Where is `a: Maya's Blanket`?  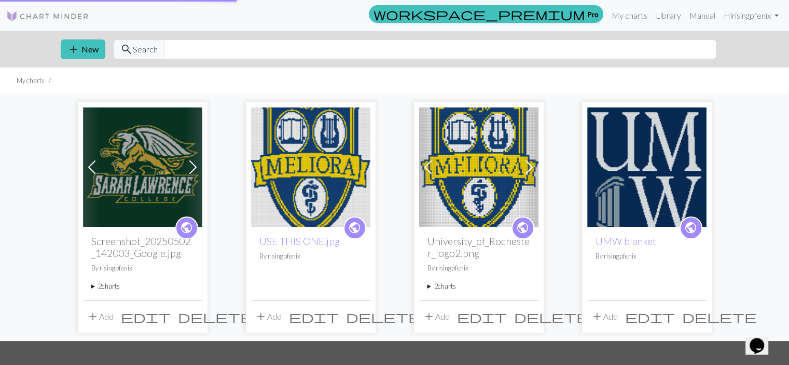 a: Maya's Blanket is located at coordinates (143, 165).